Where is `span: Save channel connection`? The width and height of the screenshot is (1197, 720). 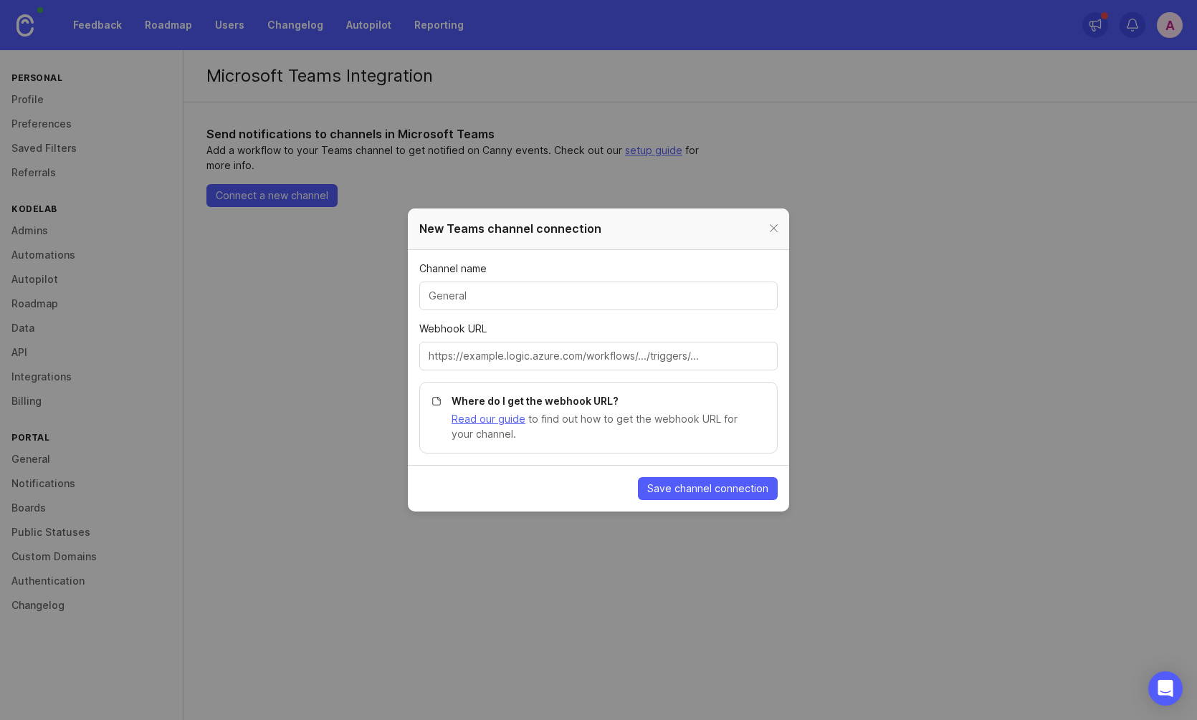 span: Save channel connection is located at coordinates (708, 489).